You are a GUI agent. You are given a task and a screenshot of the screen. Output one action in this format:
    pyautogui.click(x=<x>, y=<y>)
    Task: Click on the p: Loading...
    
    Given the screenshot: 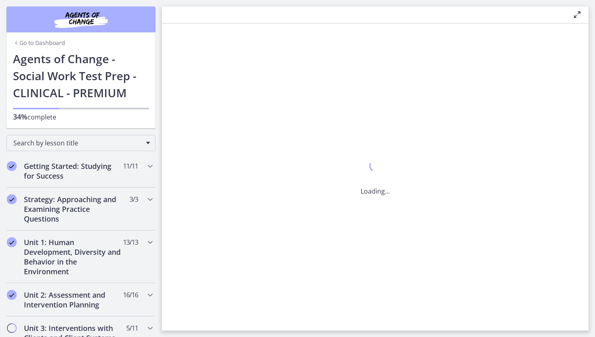 What is the action you would take?
    pyautogui.click(x=375, y=191)
    